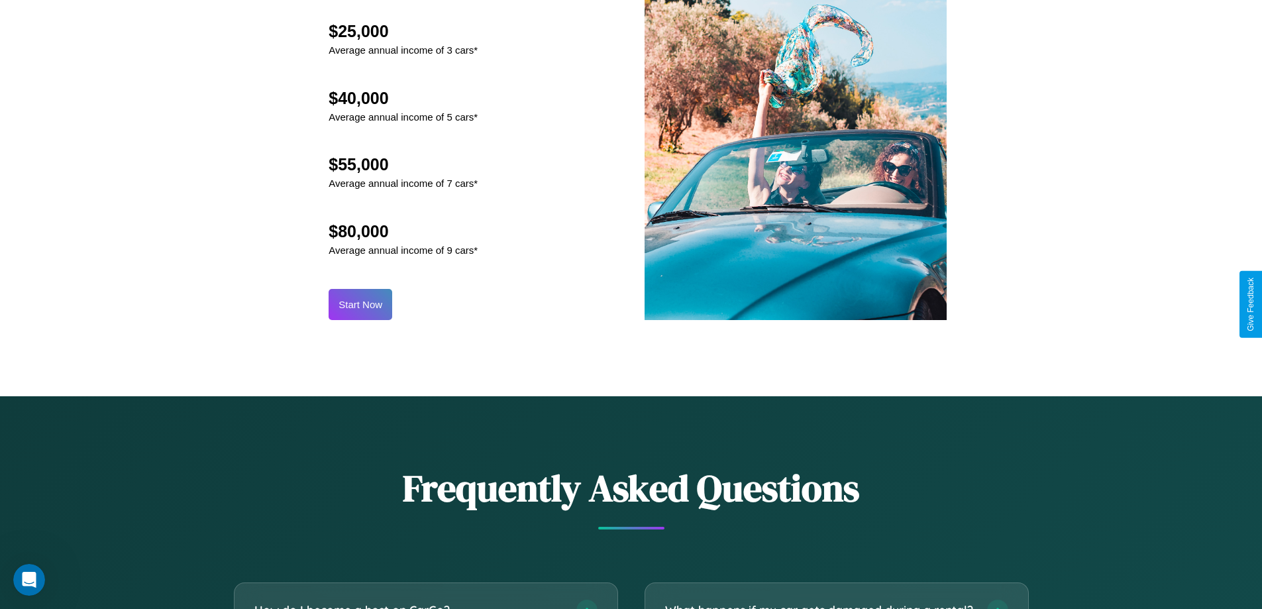 The image size is (1262, 609). Describe the element at coordinates (403, 31) in the screenshot. I see `h2: $25,000` at that location.